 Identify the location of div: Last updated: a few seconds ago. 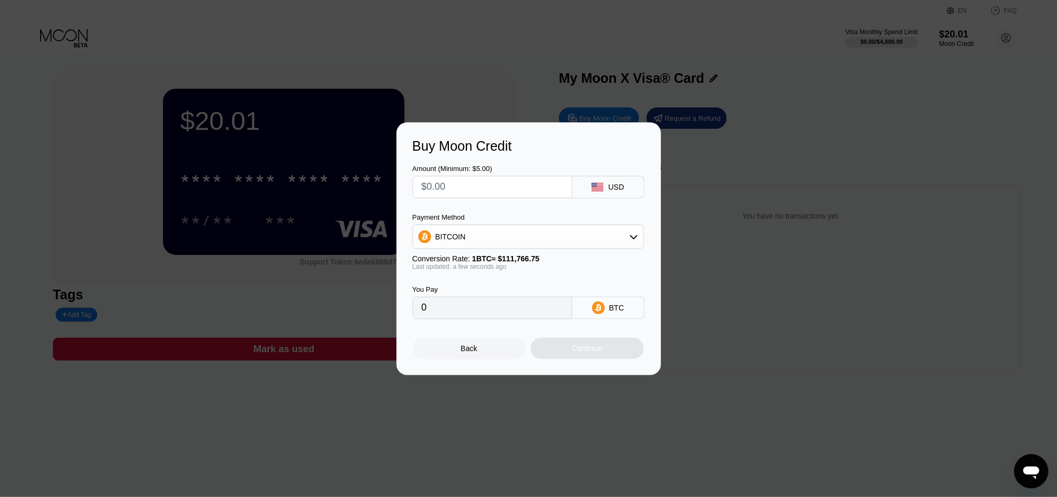
(528, 267).